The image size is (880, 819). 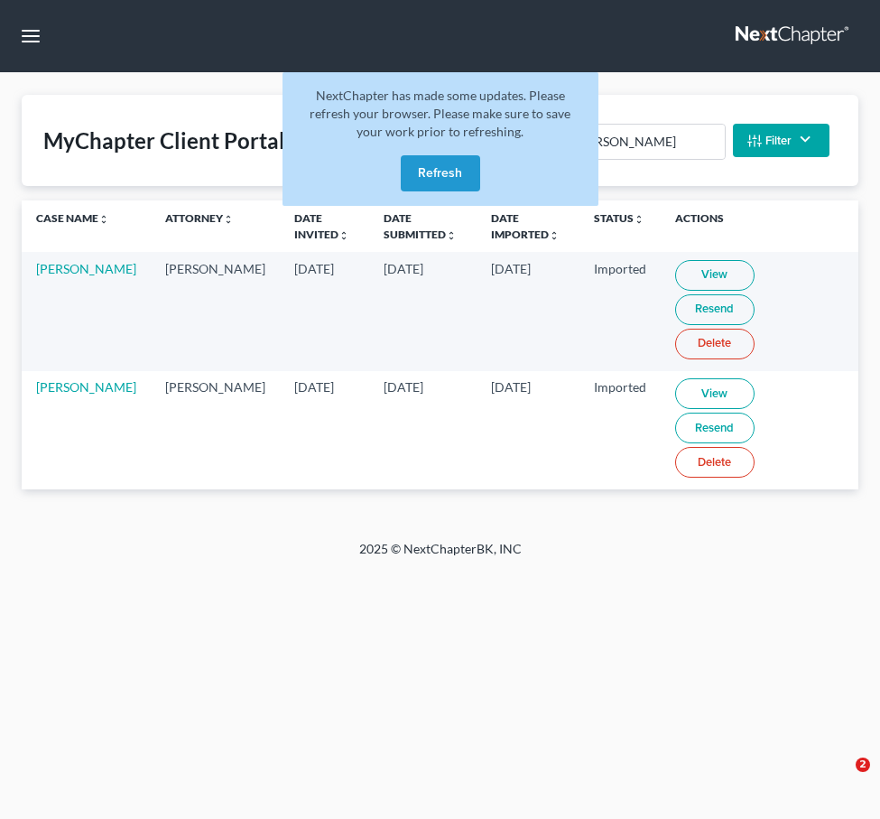 I want to click on a: Date Submittedunfold_more, so click(x=420, y=226).